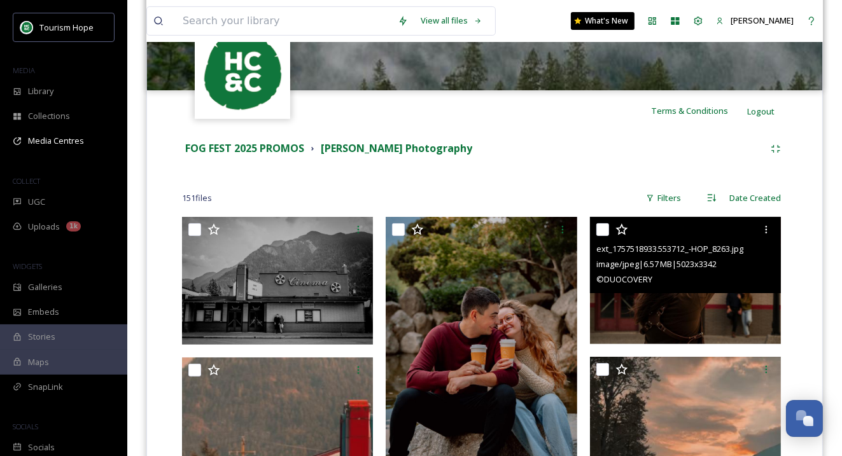 The width and height of the screenshot is (842, 456). Describe the element at coordinates (41, 337) in the screenshot. I see `span: Stories` at that location.